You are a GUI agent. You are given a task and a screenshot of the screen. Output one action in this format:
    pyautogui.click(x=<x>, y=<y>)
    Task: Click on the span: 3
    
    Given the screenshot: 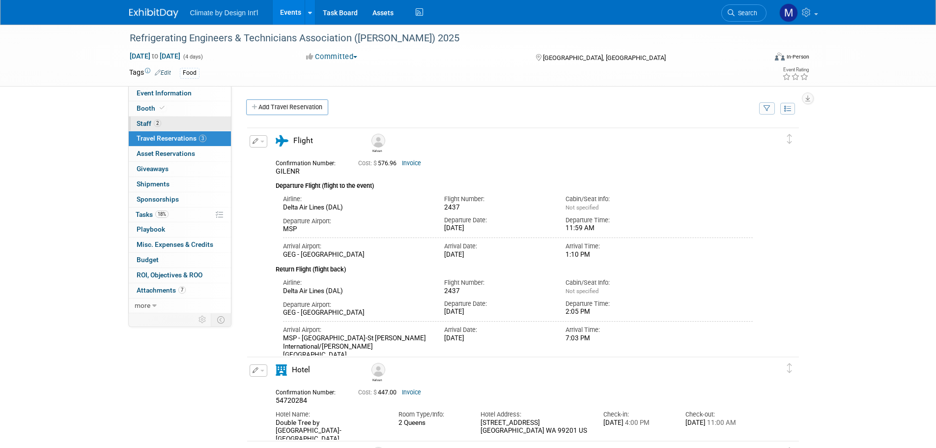 What is the action you would take?
    pyautogui.click(x=202, y=138)
    